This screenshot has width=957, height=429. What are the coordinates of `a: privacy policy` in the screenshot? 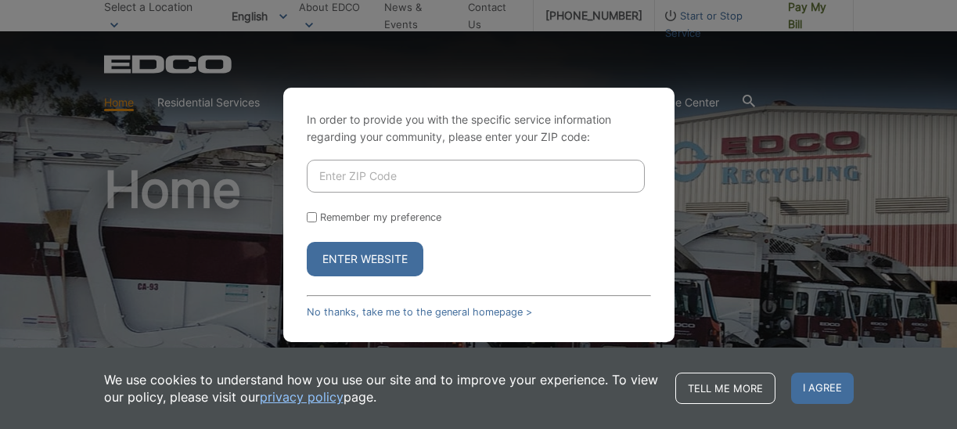 It's located at (301, 397).